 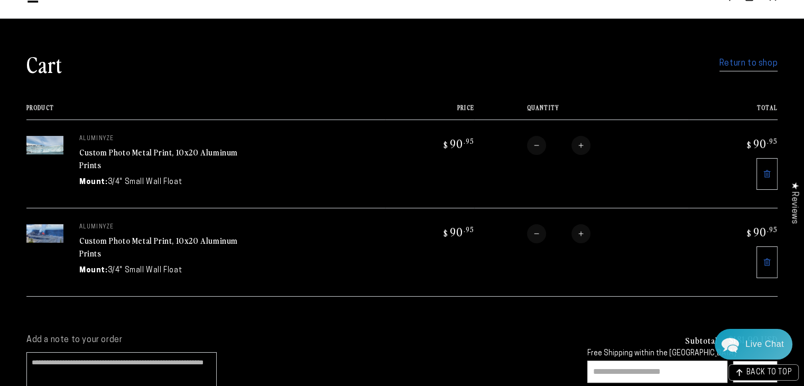 I want to click on span: BACK TO TOP, so click(x=768, y=373).